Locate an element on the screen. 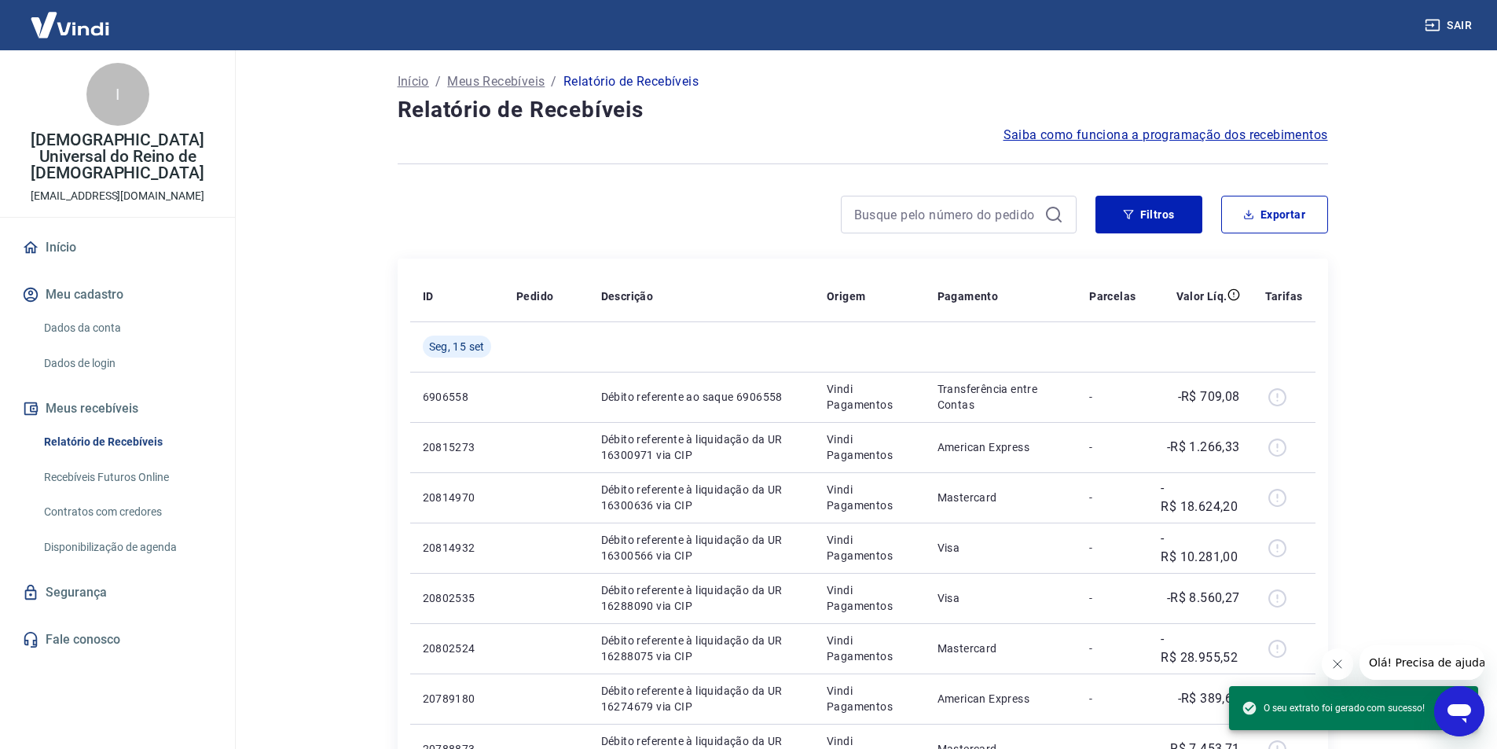 The image size is (1497, 749). p: 6906558 is located at coordinates (457, 397).